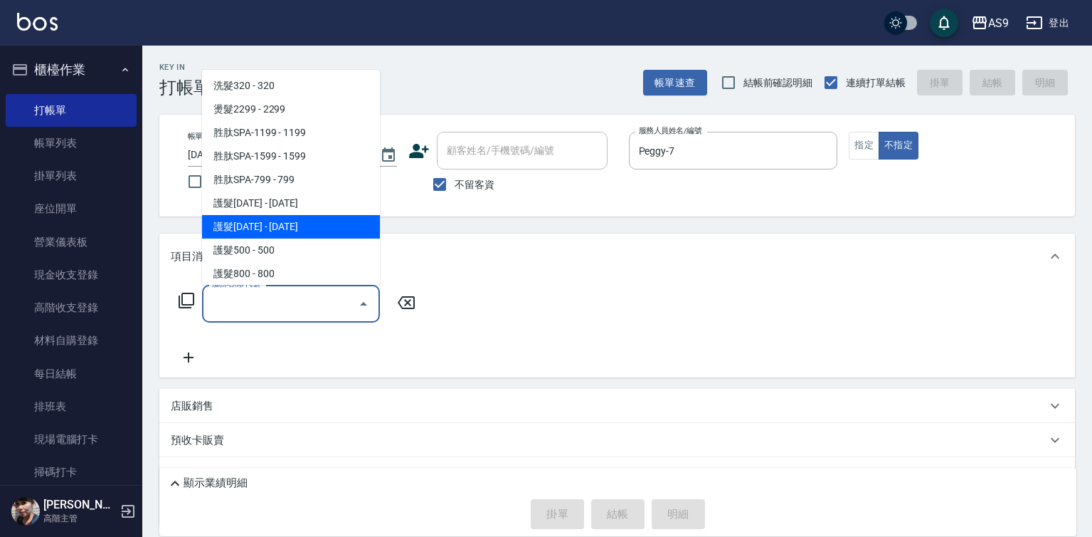  Describe the element at coordinates (185, 88) in the screenshot. I see `h3: 打帳單` at that location.